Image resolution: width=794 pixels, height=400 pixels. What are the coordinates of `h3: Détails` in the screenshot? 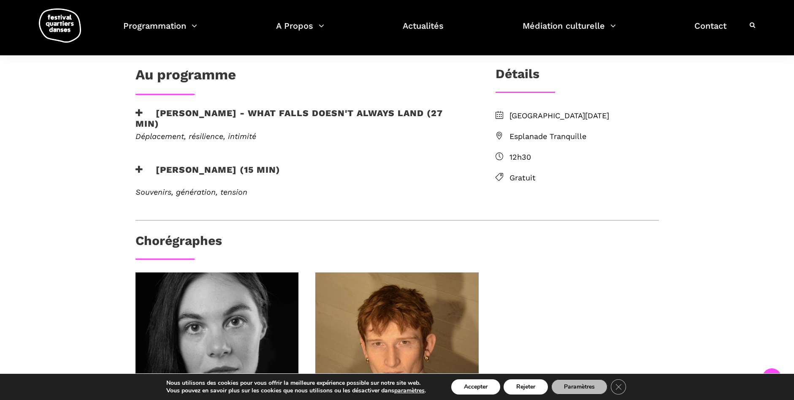 It's located at (518, 77).